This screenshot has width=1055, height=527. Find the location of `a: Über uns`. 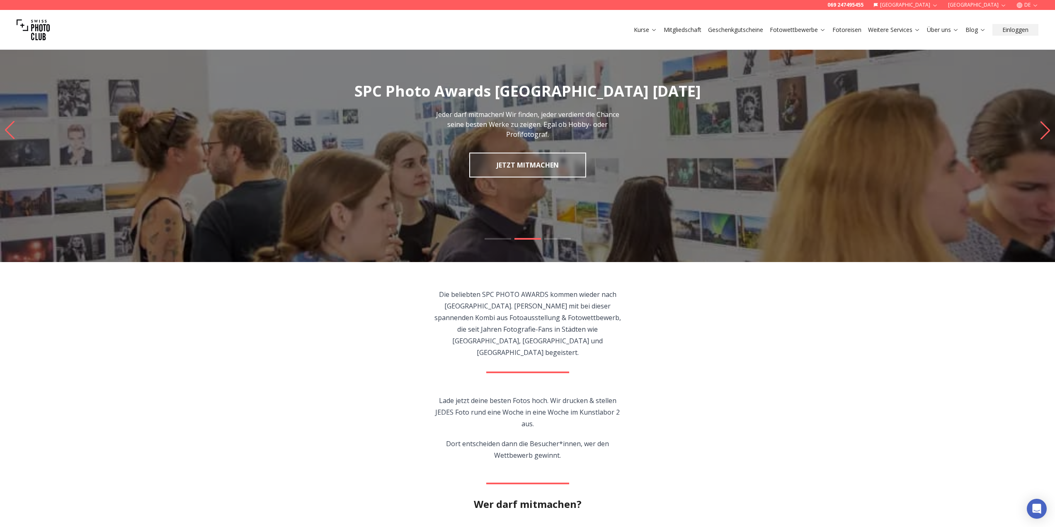

a: Über uns is located at coordinates (943, 30).